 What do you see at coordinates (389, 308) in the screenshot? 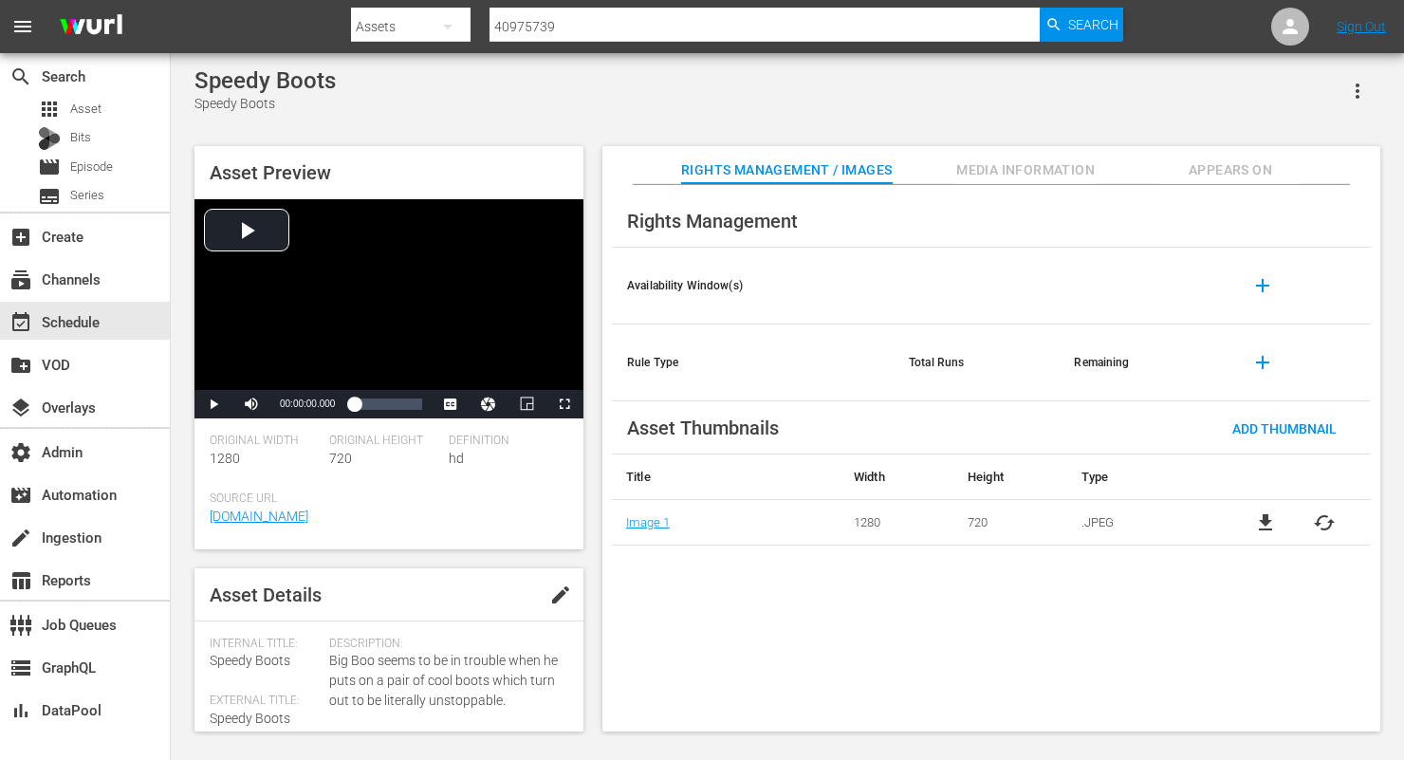
I see `div: Video Player` at bounding box center [389, 308].